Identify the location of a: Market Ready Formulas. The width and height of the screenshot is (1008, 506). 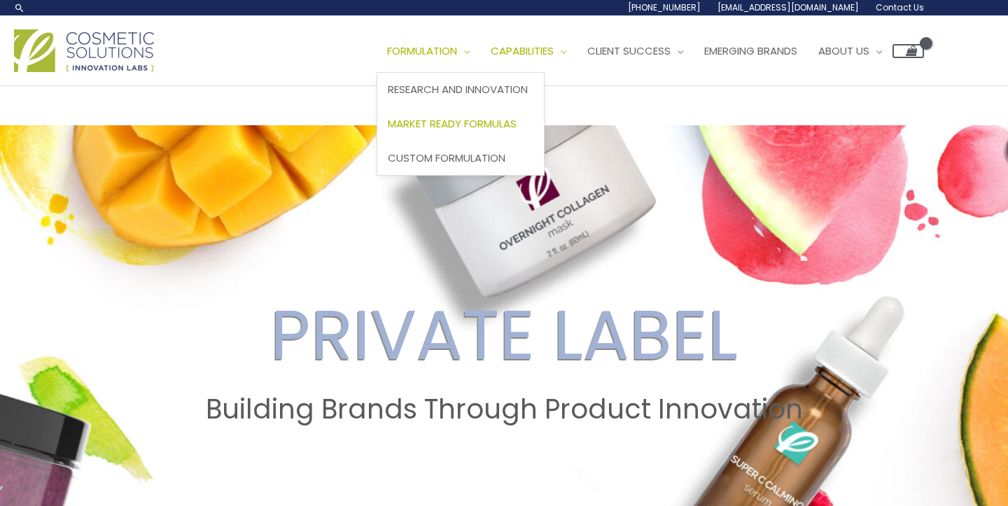
(461, 124).